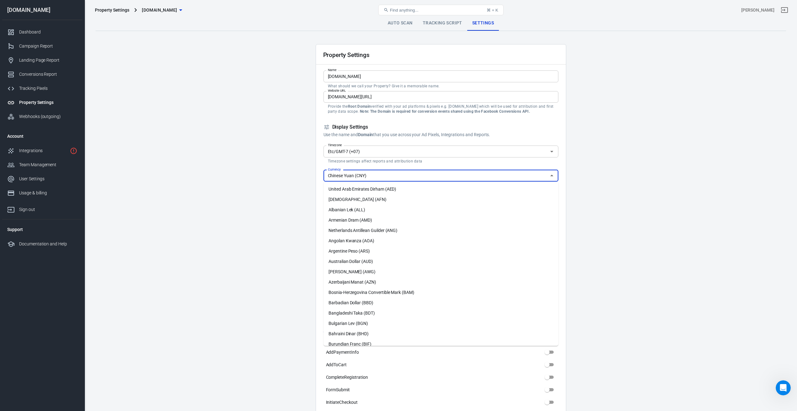  What do you see at coordinates (42, 151) in the screenshot?
I see `a: Integrations` at bounding box center [42, 151].